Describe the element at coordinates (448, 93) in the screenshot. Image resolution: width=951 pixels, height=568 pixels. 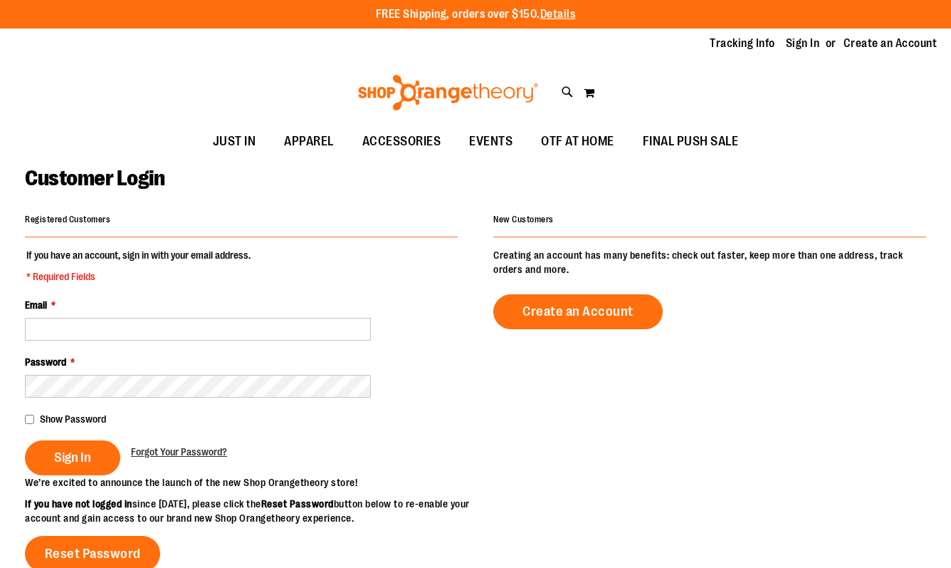
I see `img: Shop Orangetheory` at that location.